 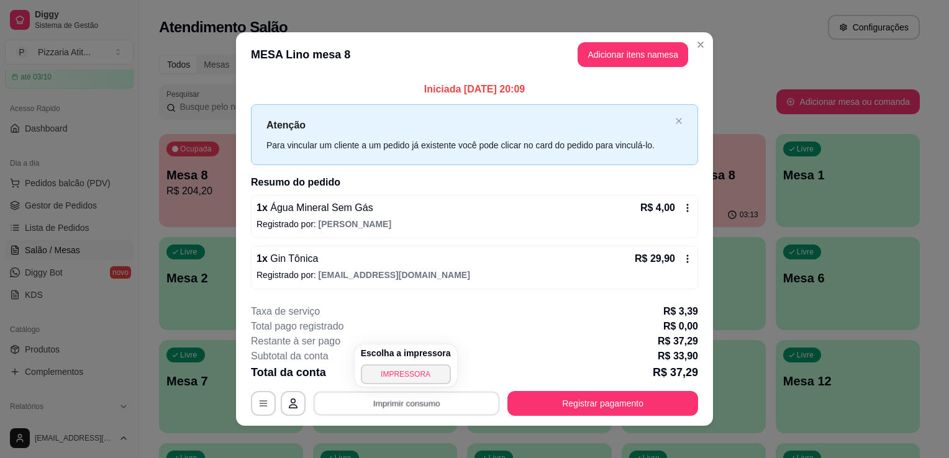 What do you see at coordinates (468, 145) in the screenshot?
I see `div: Para vincular um cliente a um pedido já existente você pode clicar no card do pedido para vinculá...` at bounding box center [468, 145].